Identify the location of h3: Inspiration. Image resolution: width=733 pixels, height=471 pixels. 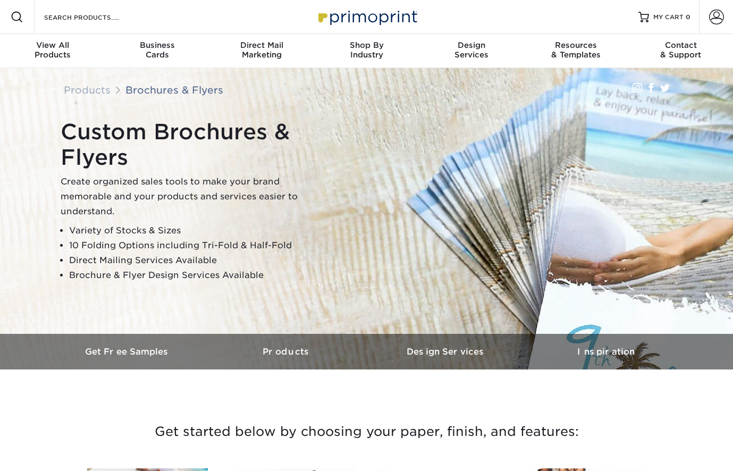
(606, 351).